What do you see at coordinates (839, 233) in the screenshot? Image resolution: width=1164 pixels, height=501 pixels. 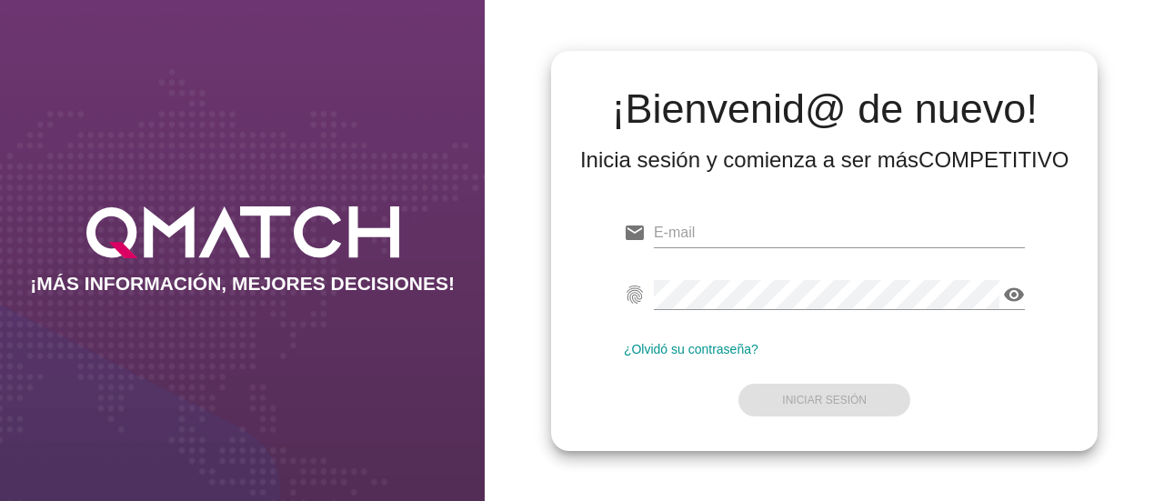 I see `input: E-mail` at bounding box center [839, 233].